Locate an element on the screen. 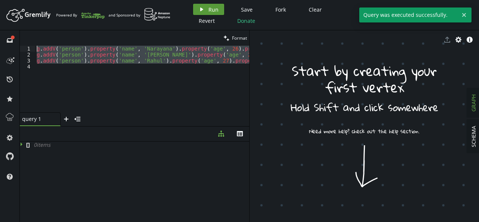  span: Format is located at coordinates (240, 38).